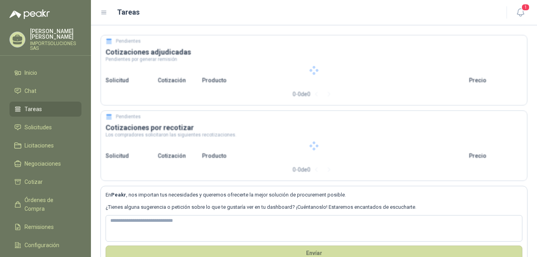 This screenshot has width=537, height=257. What do you see at coordinates (45, 127) in the screenshot?
I see `a: Solicitudes` at bounding box center [45, 127].